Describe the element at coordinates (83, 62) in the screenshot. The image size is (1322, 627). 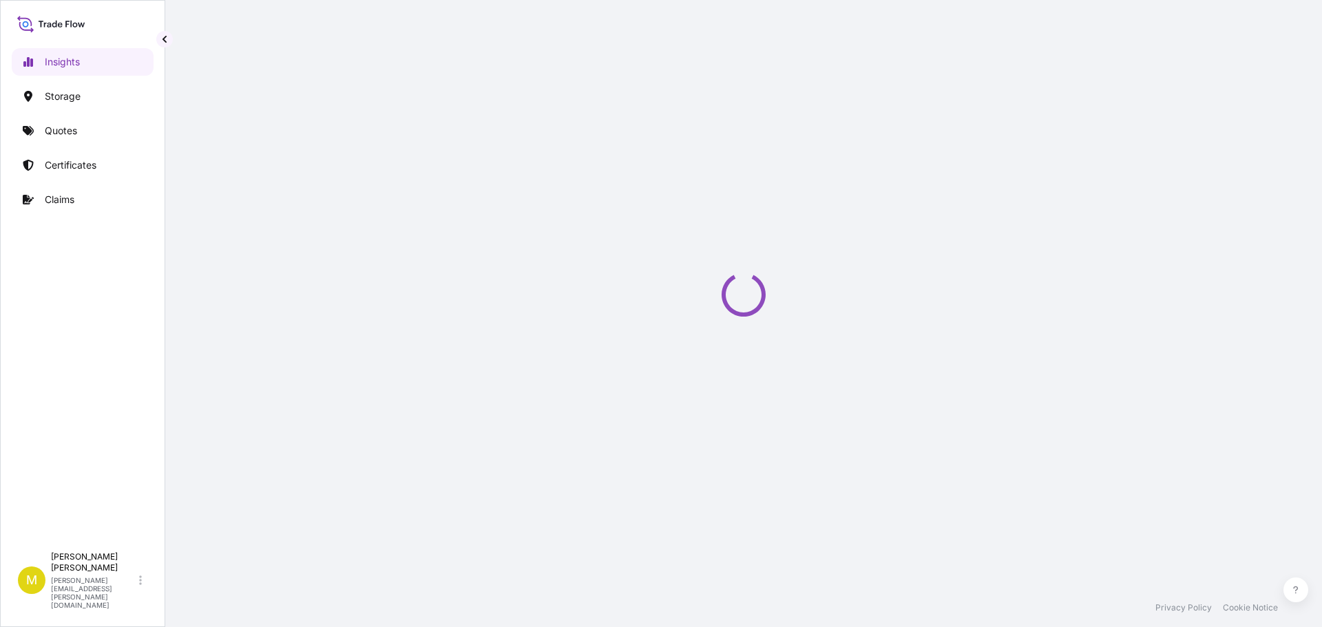
I see `a: Insights` at that location.